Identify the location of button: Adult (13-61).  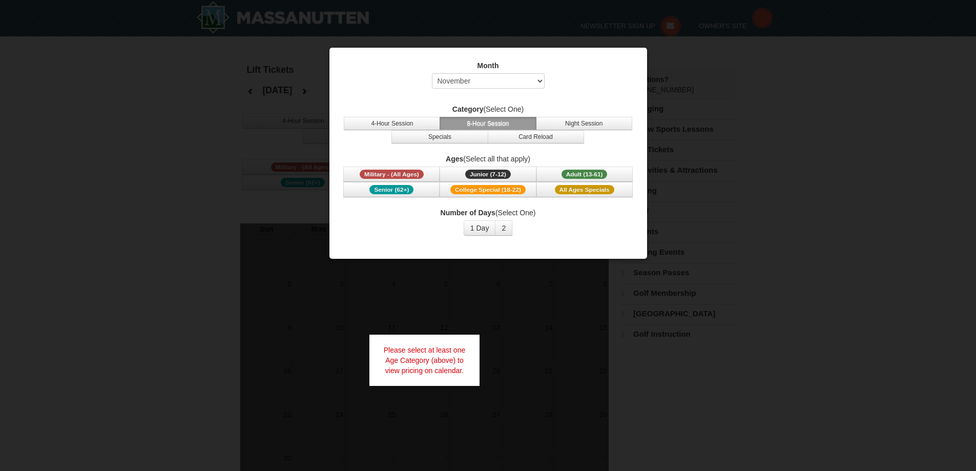
(585, 174).